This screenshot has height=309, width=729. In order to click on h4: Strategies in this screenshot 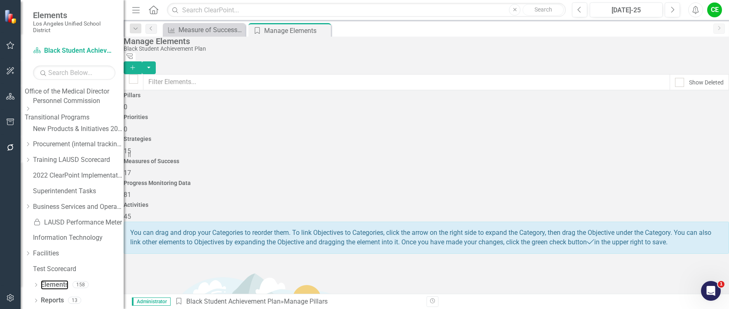, I will do `click(426, 139)`.